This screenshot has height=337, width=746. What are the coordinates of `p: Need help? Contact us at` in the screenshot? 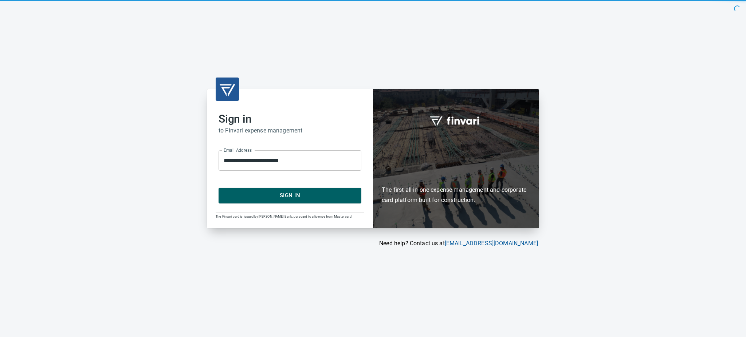 It's located at (372, 244).